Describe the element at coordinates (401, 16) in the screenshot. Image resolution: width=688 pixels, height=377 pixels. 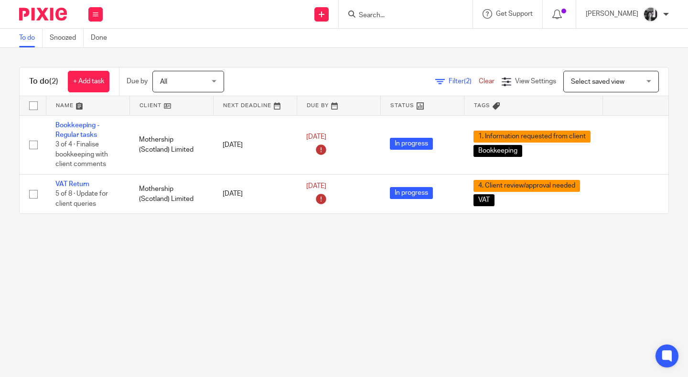
I see `input: Search` at that location.